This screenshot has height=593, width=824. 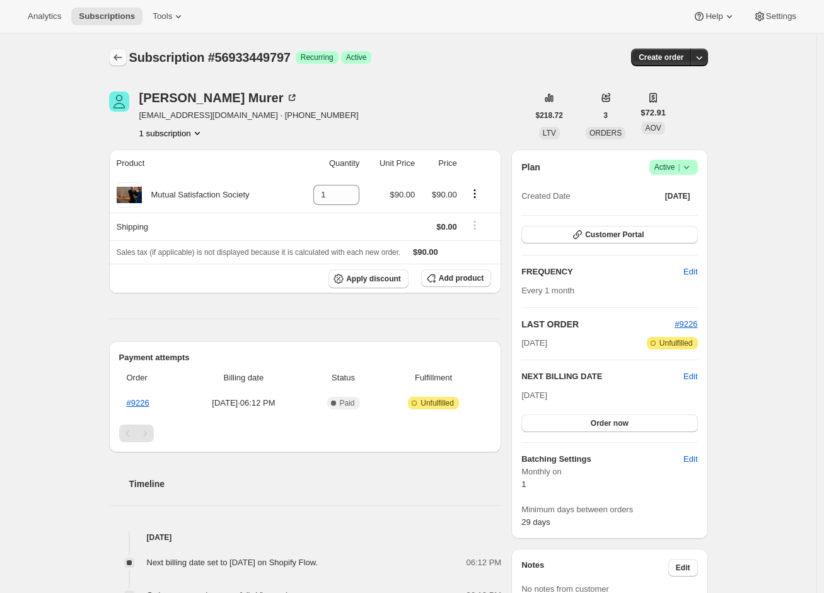 What do you see at coordinates (548, 290) in the screenshot?
I see `span: Every 1 month` at bounding box center [548, 290].